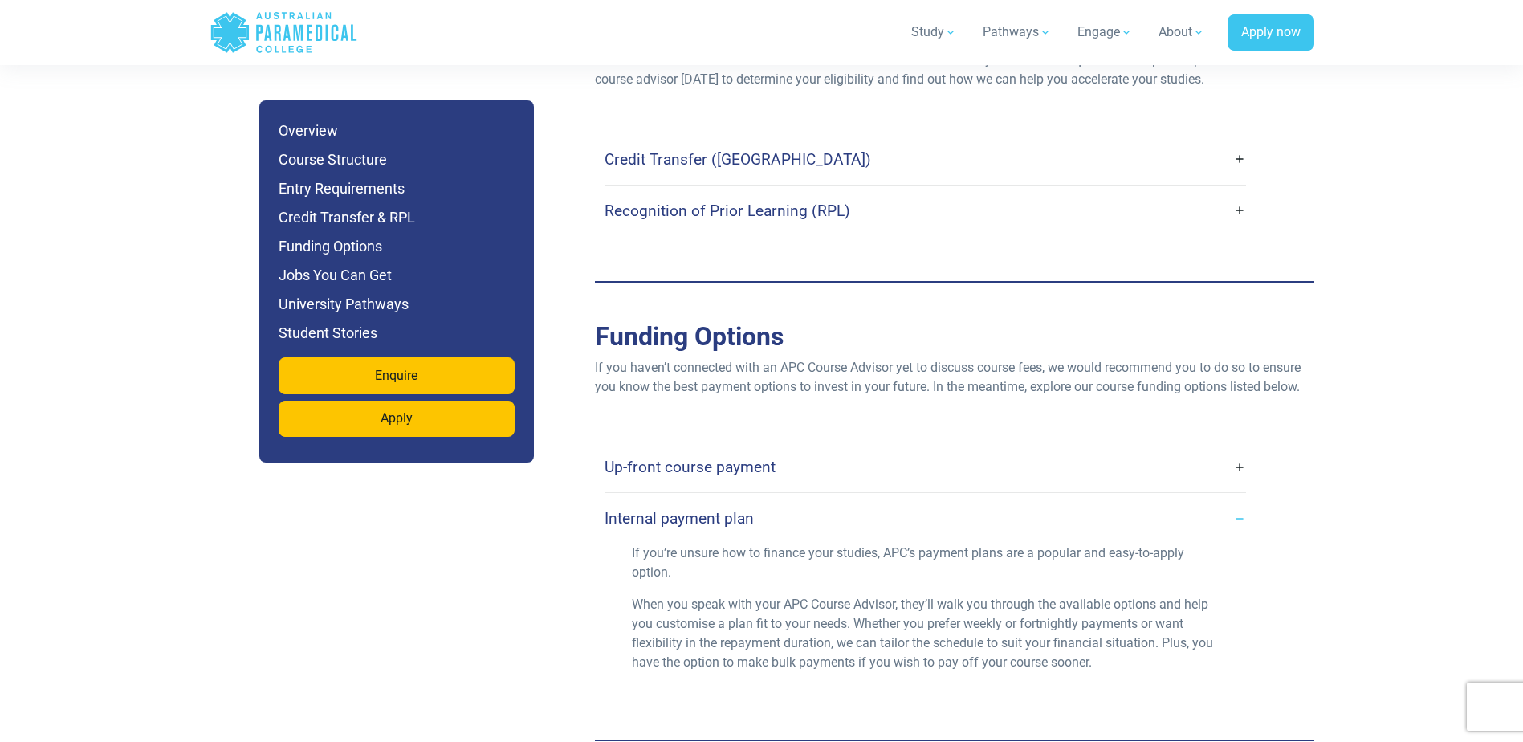 The height and width of the screenshot is (742, 1523). What do you see at coordinates (283, 32) in the screenshot?
I see `a: Australian Paramedical College` at bounding box center [283, 32].